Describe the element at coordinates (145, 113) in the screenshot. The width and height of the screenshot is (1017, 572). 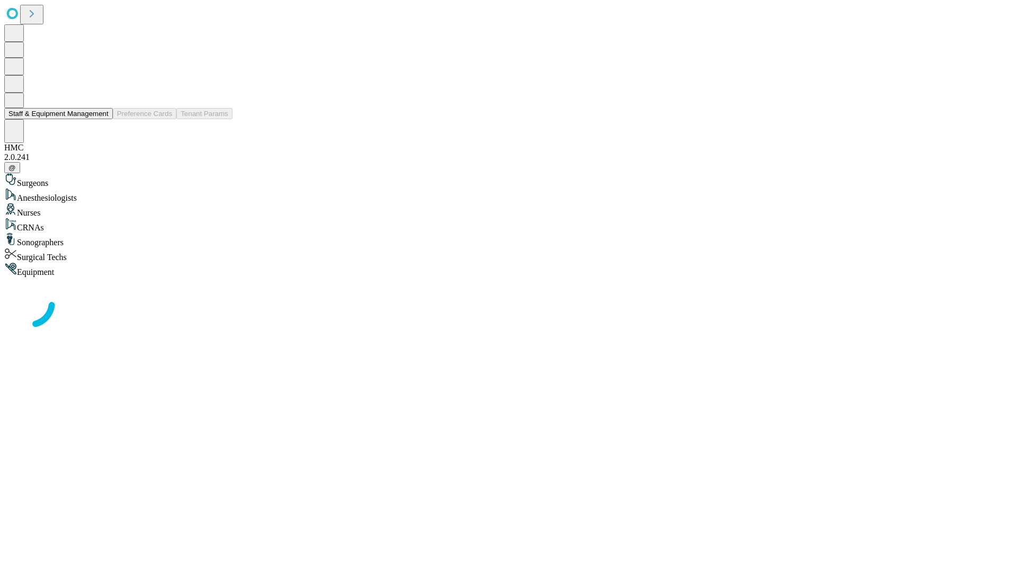
I see `button: Preference Cards` at that location.